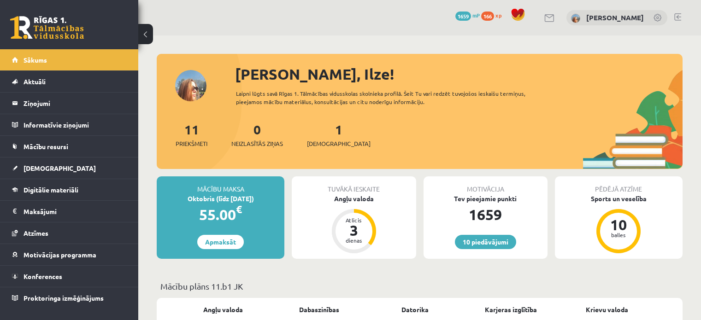 The image size is (701, 320). I want to click on div: Angļu valoda, so click(354, 199).